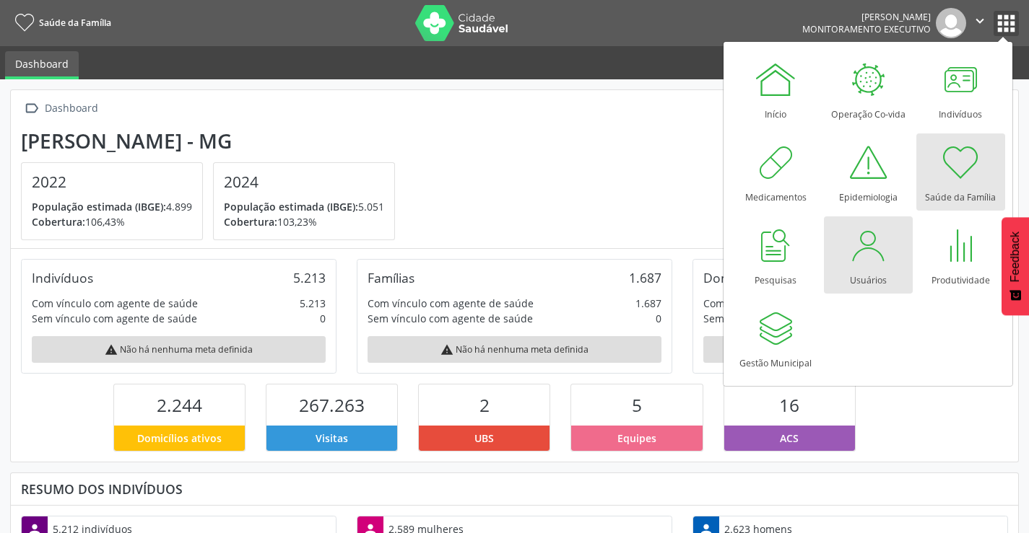  I want to click on div: Dashboard, so click(71, 108).